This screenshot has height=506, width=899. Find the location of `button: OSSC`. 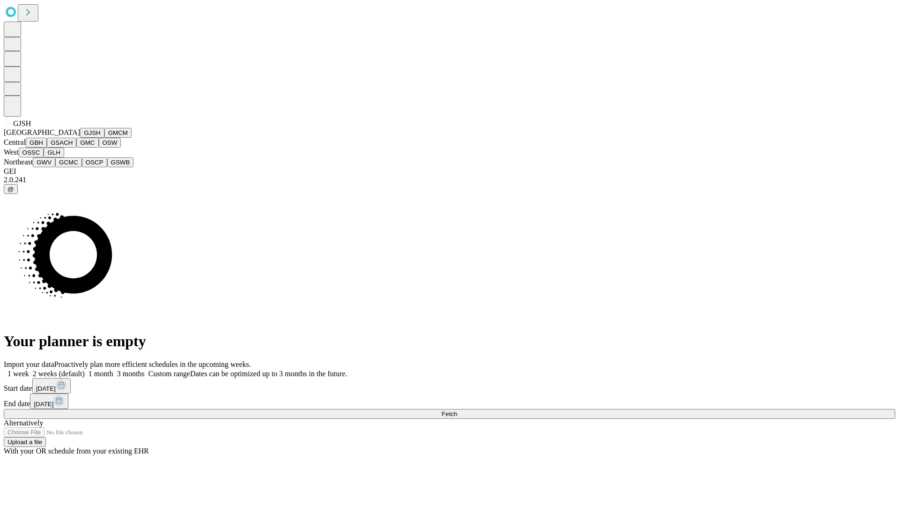

button: OSSC is located at coordinates (31, 152).